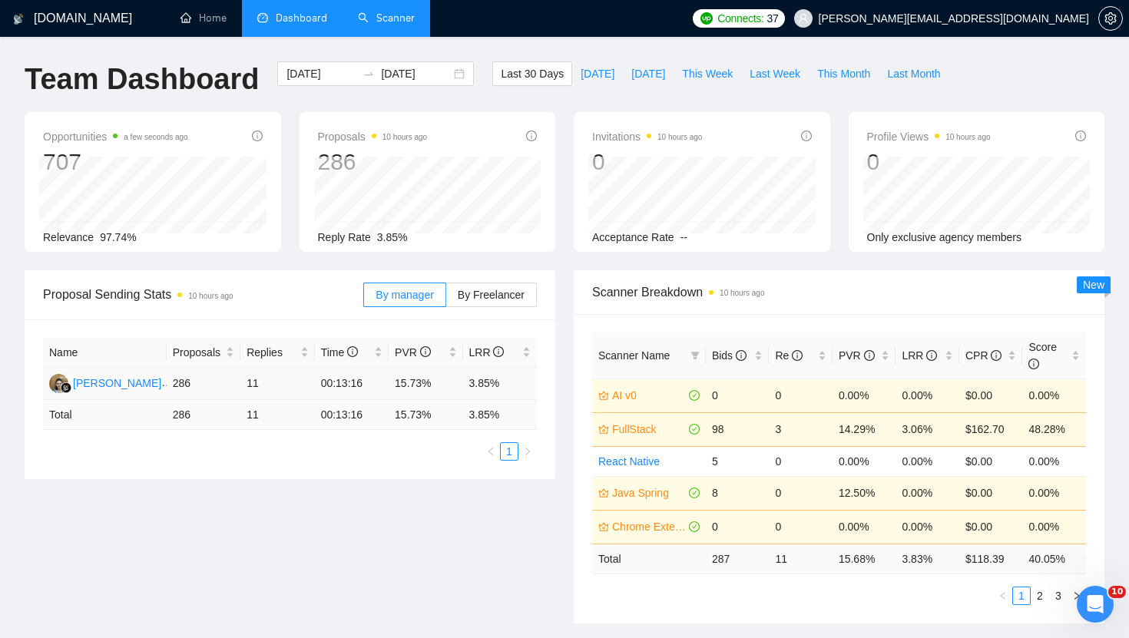 This screenshot has height=638, width=1129. What do you see at coordinates (104, 353) in the screenshot?
I see `th: Name` at bounding box center [104, 353].